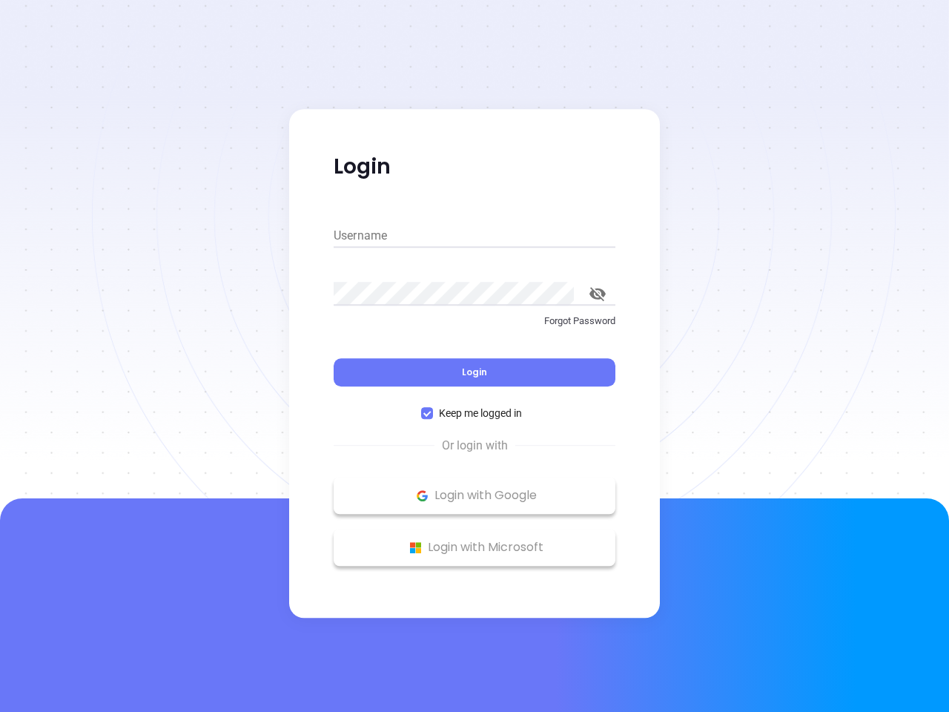 Image resolution: width=949 pixels, height=712 pixels. I want to click on a: Forgot Password, so click(474, 327).